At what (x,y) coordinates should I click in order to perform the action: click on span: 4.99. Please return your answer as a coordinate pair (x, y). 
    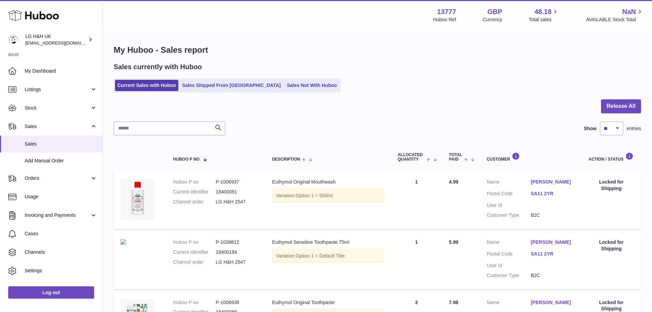
    Looking at the image, I should click on (454, 182).